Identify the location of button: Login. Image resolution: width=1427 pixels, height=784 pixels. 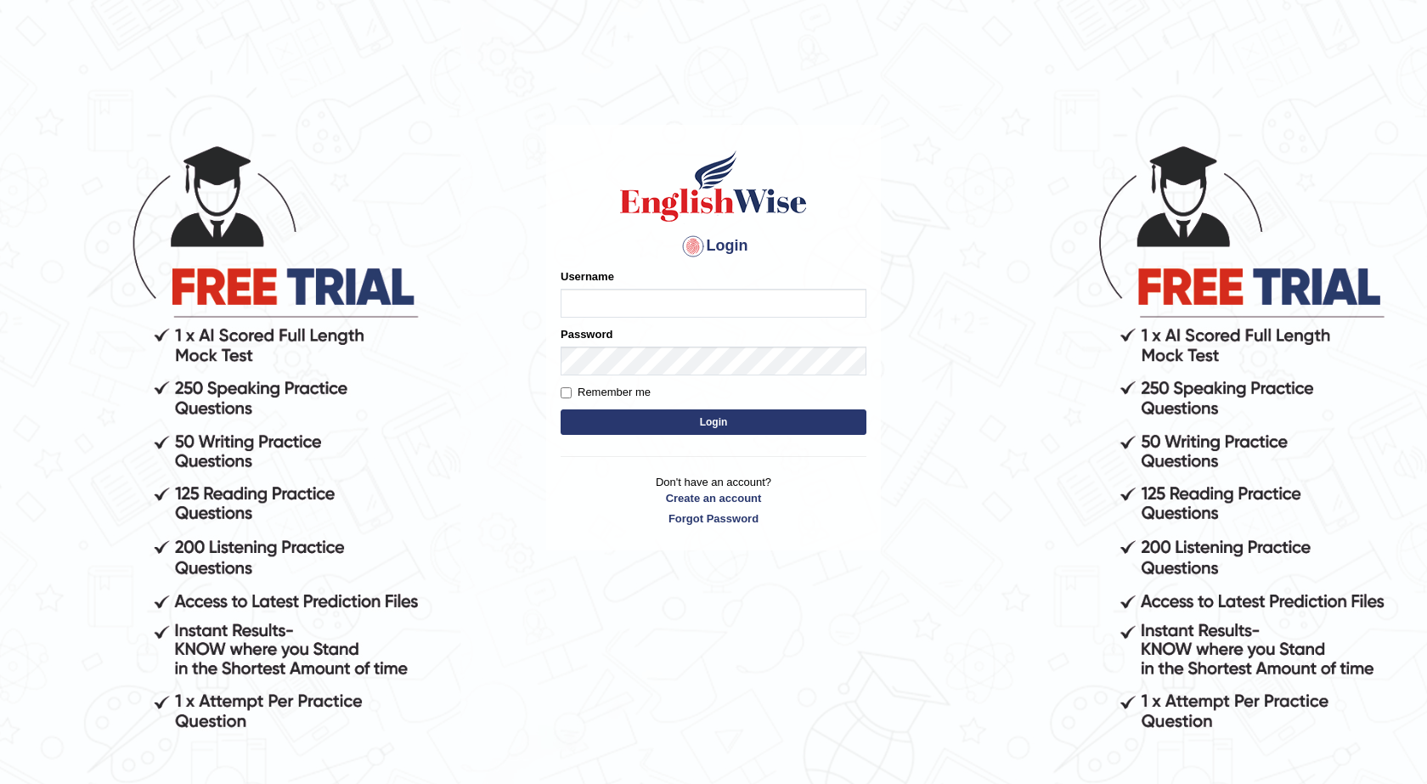
(714, 422).